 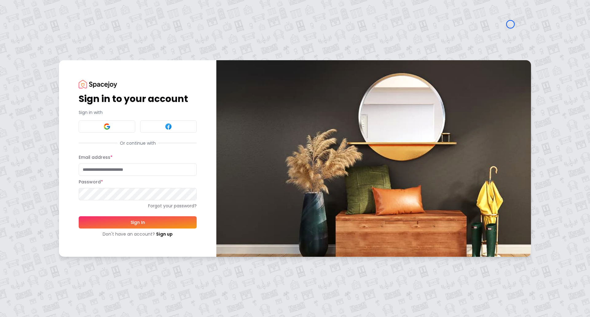 What do you see at coordinates (138, 99) in the screenshot?
I see `h1: Sign in to your account` at bounding box center [138, 99].